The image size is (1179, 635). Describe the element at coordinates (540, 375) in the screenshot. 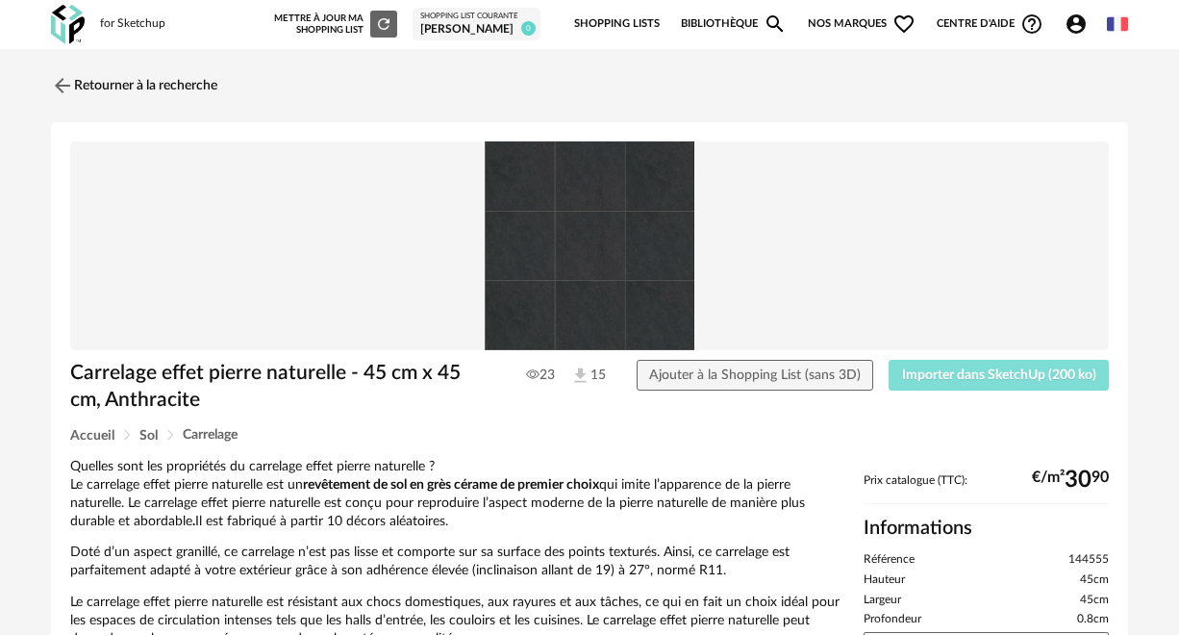

I see `span: 23` at that location.